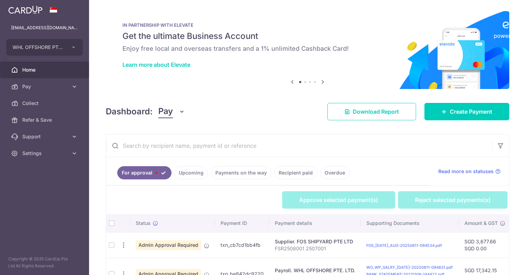 The width and height of the screenshot is (526, 275). What do you see at coordinates (469, 172) in the screenshot?
I see `a: Read more on statuses` at bounding box center [469, 172].